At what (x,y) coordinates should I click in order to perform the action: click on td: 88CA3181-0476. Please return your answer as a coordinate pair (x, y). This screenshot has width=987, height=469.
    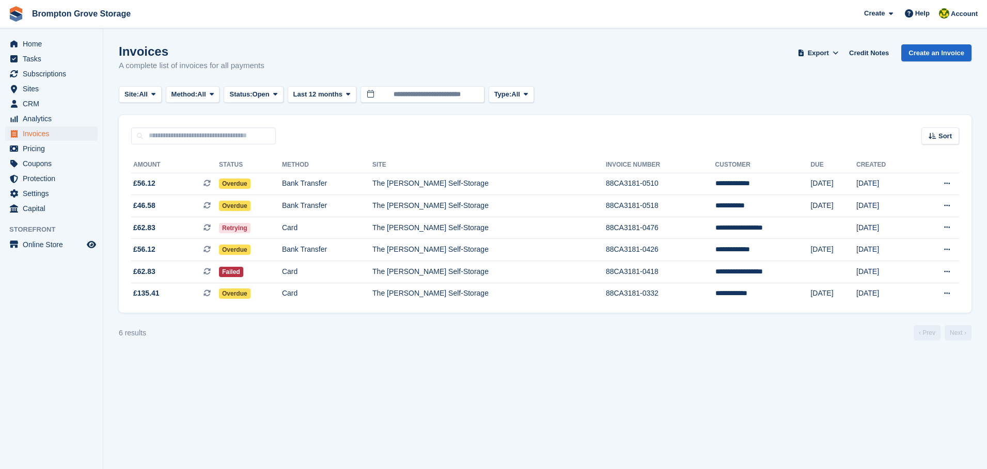
    Looking at the image, I should click on (661, 228).